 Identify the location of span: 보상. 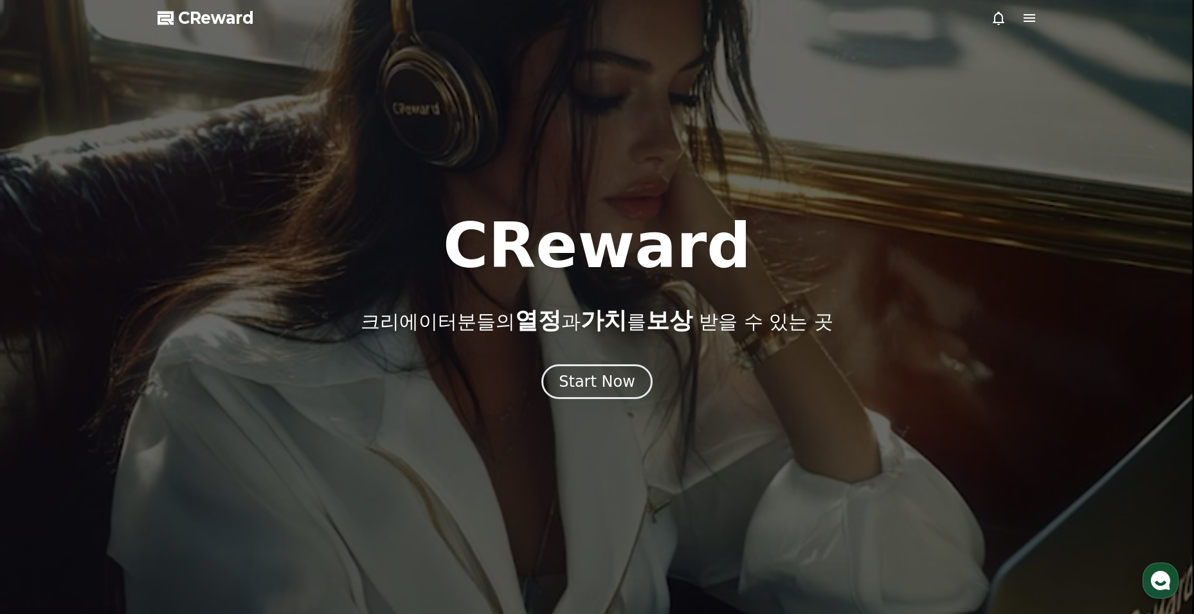
(670, 320).